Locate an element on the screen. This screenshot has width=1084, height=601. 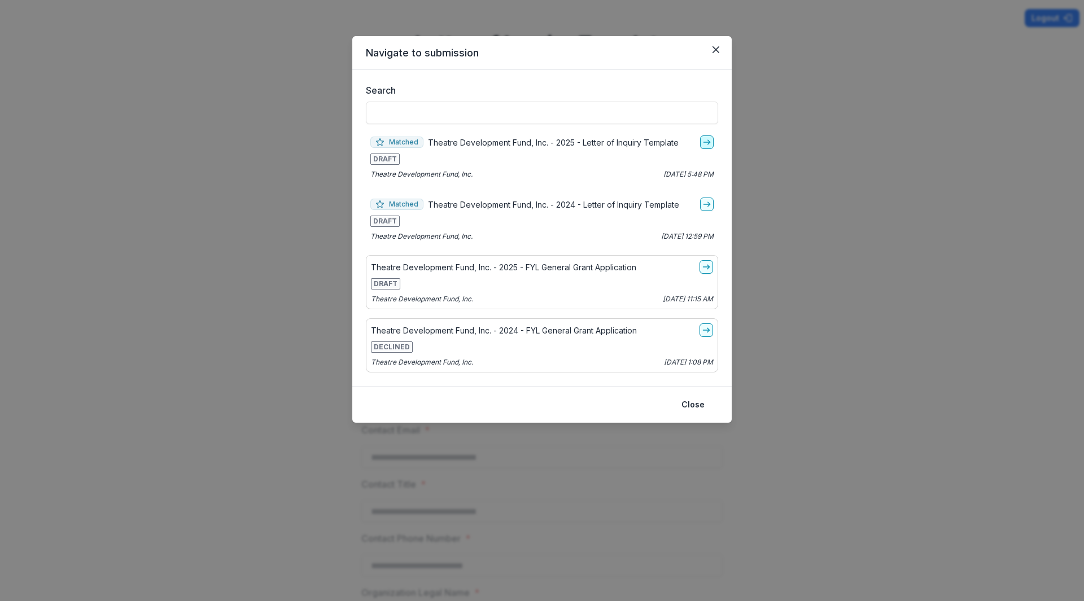
p: Theatre Development Fund, Inc. - 2024 - Letter of Inquiry Template is located at coordinates (553, 204).